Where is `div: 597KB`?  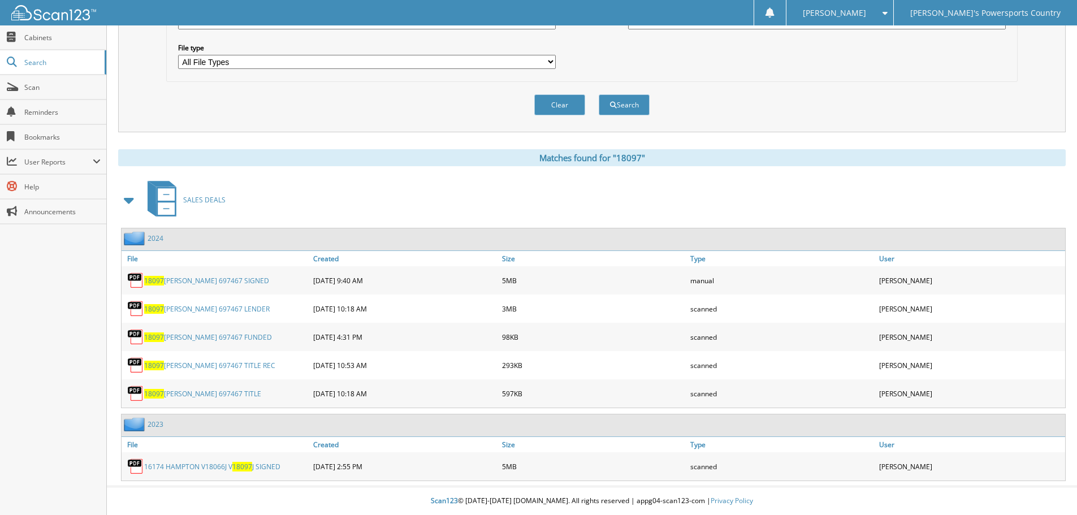
div: 597KB is located at coordinates (594, 394).